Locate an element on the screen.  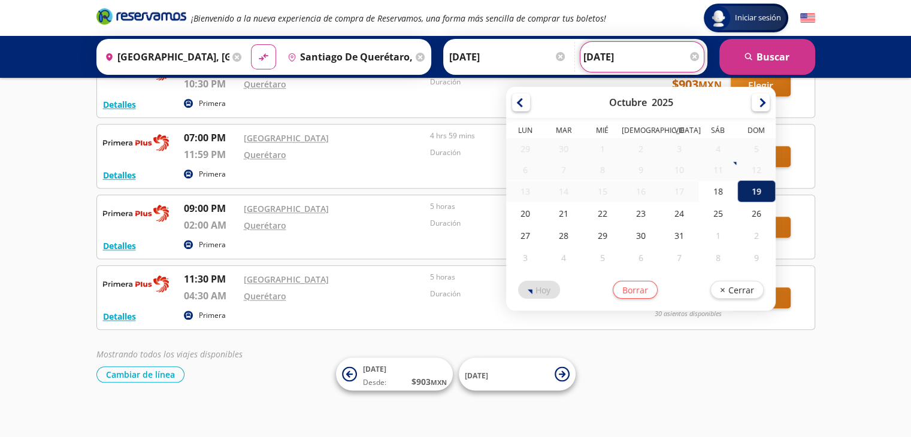
div: 07-Nov-25 is located at coordinates (679, 257).